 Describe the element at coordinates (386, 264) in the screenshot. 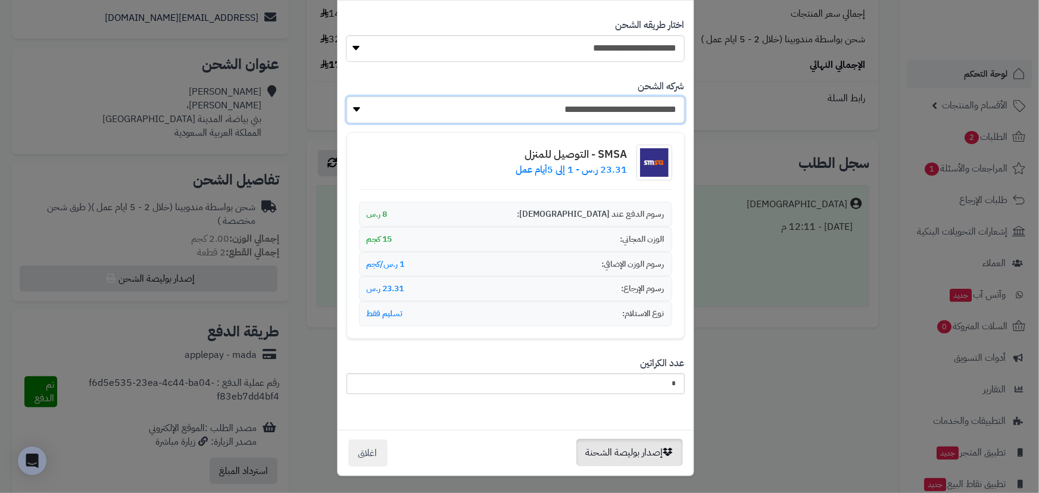

I see `span: 1 ر.س/كجم` at that location.